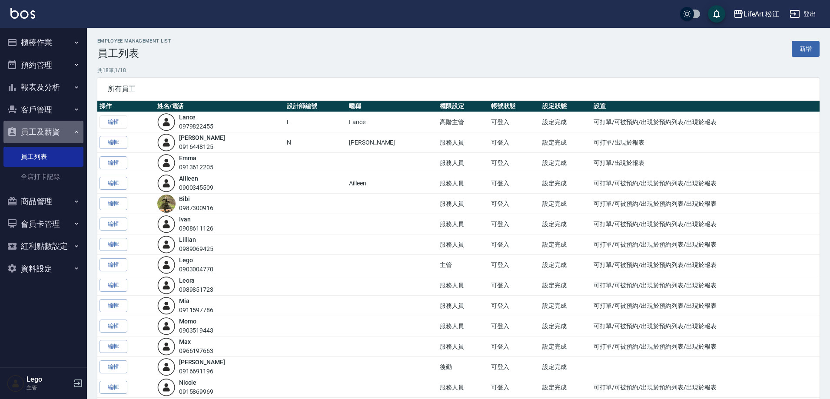 This screenshot has height=399, width=830. I want to click on img: Person, so click(16, 384).